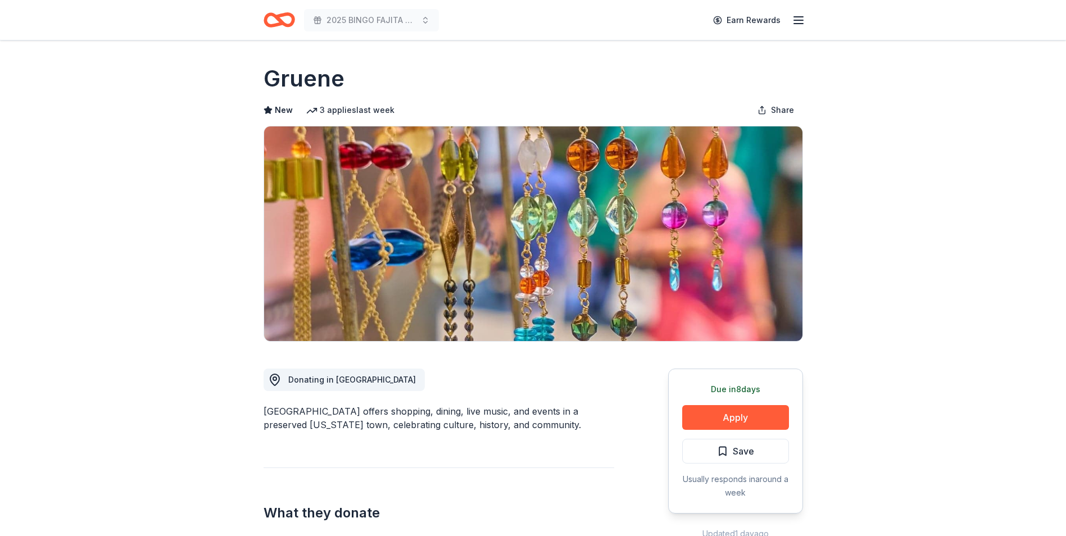 Image resolution: width=1066 pixels, height=536 pixels. I want to click on h1: Gruene, so click(304, 79).